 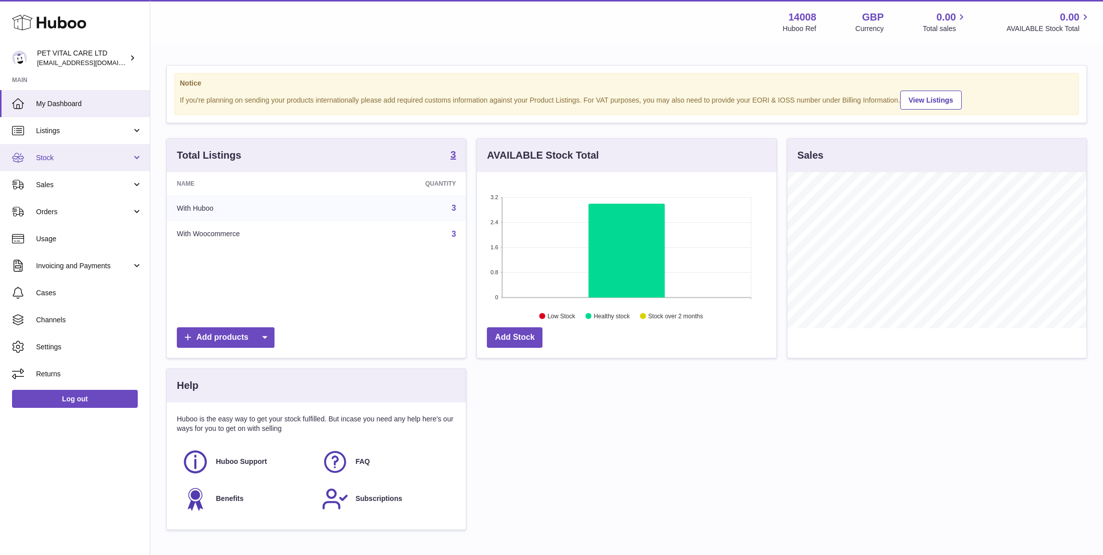 I want to click on span: Cases, so click(x=89, y=293).